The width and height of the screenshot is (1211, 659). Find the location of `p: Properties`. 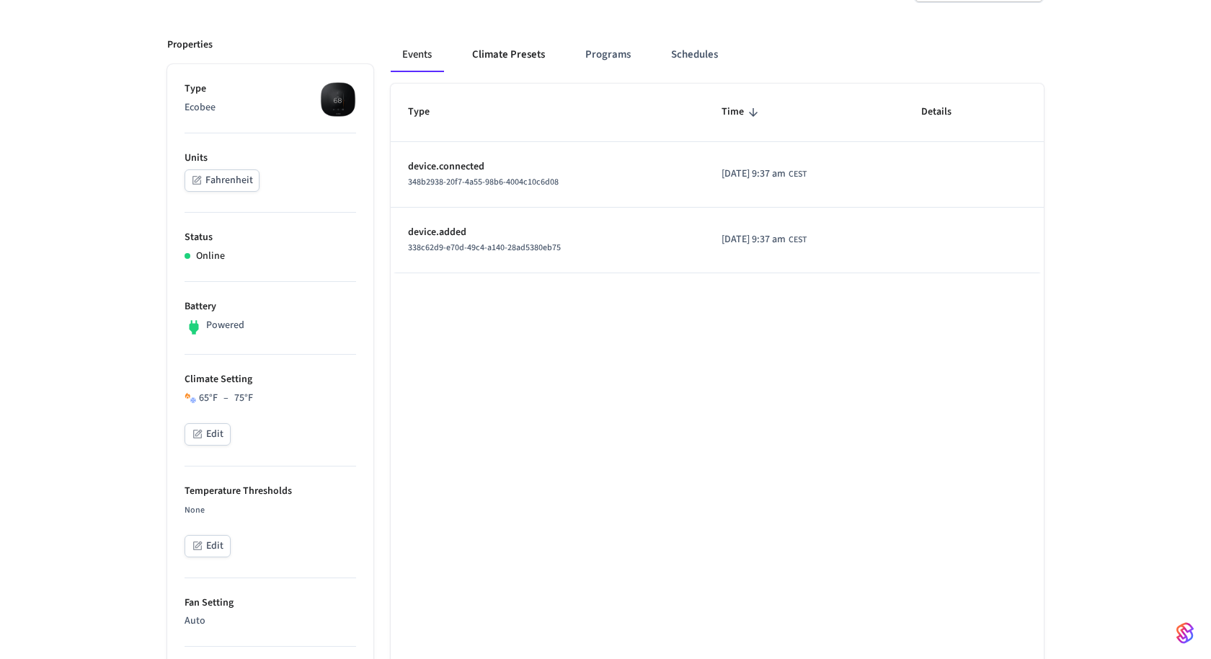

p: Properties is located at coordinates (190, 45).